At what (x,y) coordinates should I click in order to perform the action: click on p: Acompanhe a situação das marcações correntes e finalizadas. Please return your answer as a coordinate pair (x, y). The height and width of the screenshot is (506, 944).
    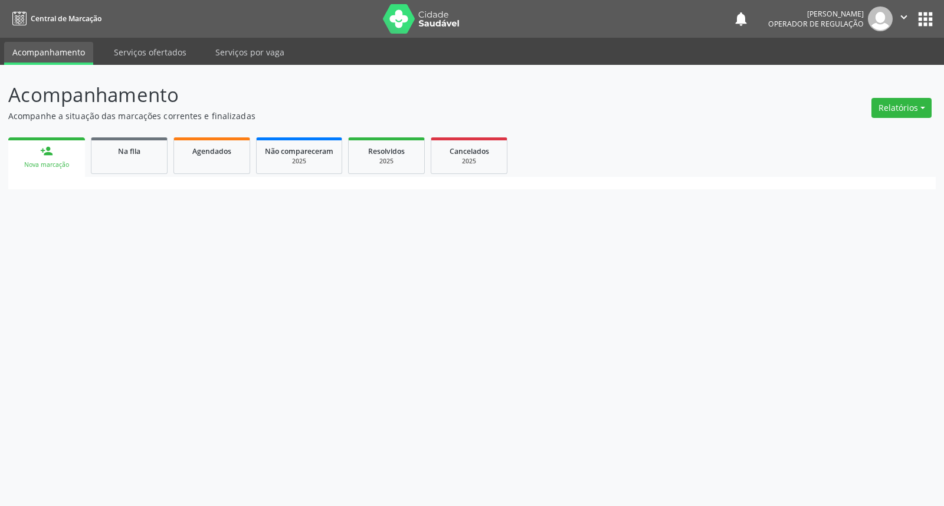
    Looking at the image, I should click on (333, 116).